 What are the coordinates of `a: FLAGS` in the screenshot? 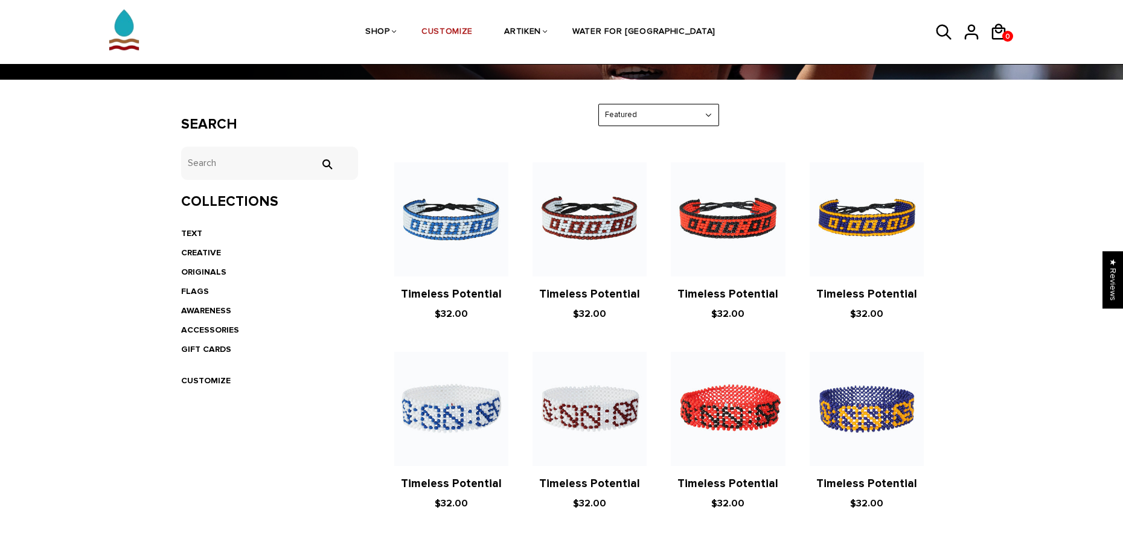 It's located at (195, 291).